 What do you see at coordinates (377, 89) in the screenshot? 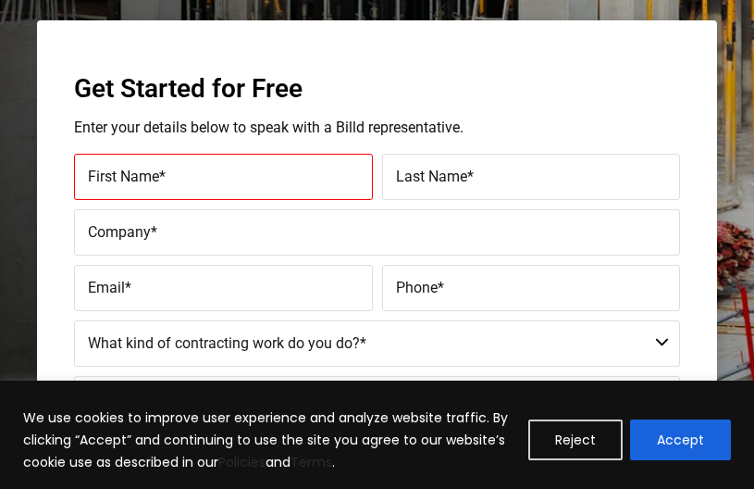
I see `h3: Get Started for Free` at bounding box center [377, 89].